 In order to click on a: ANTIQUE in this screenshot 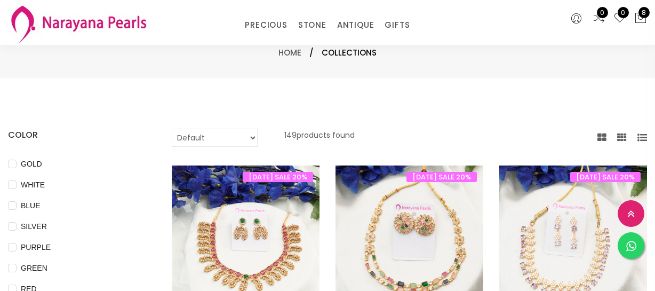, I will do `click(356, 25)`.